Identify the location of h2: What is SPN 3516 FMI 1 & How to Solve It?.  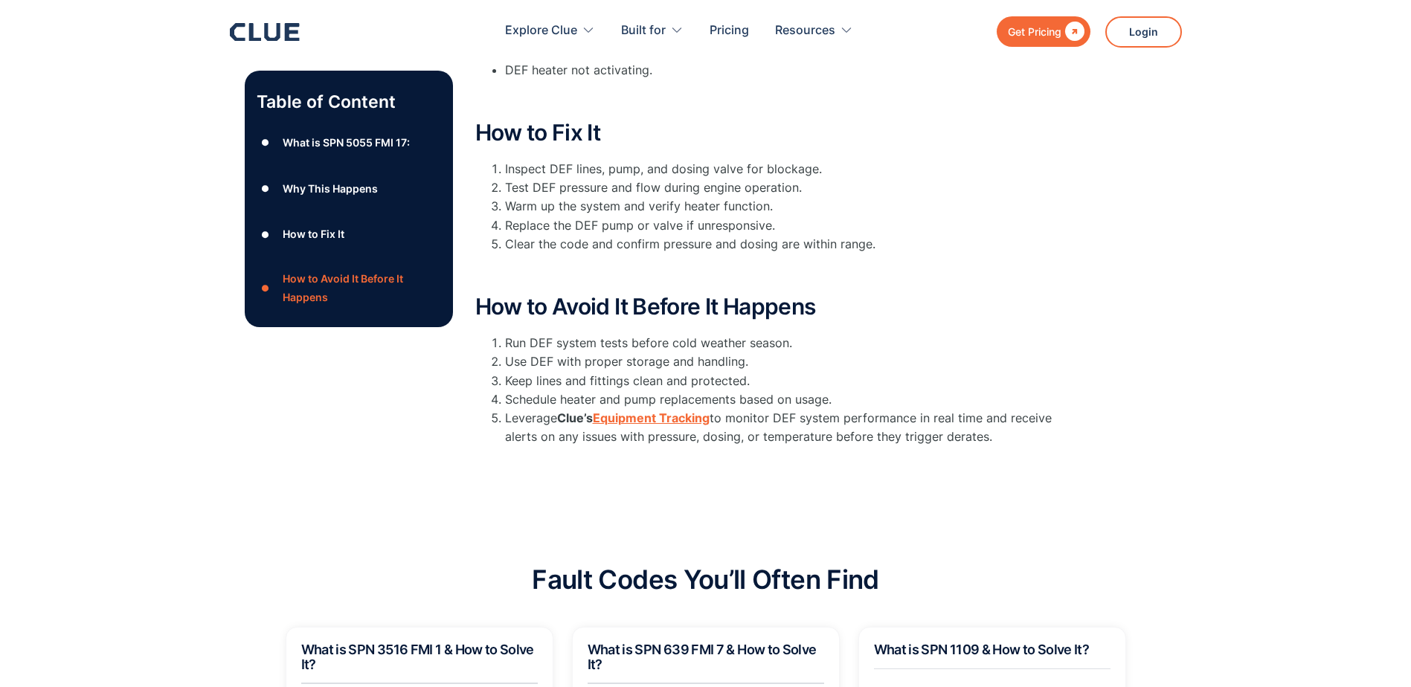
(419, 657).